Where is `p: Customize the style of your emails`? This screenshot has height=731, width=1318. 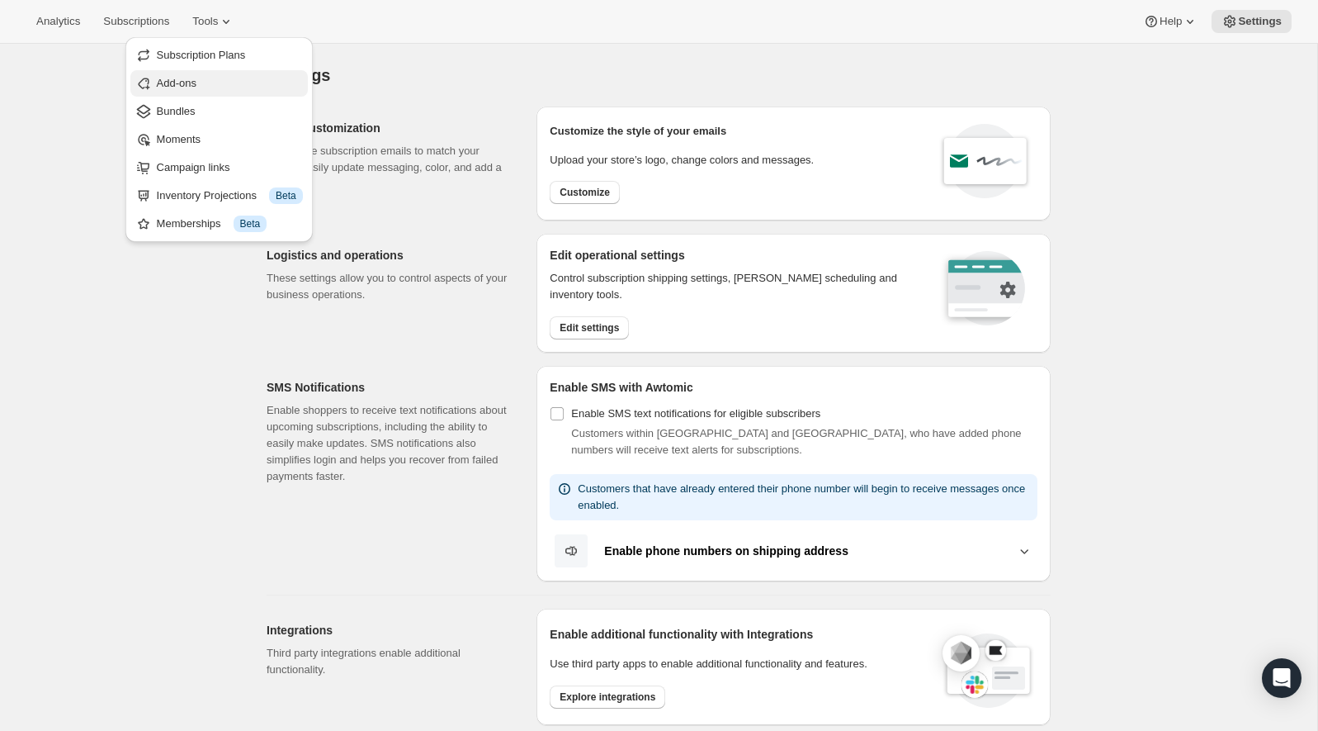 p: Customize the style of your emails is located at coordinates (638, 131).